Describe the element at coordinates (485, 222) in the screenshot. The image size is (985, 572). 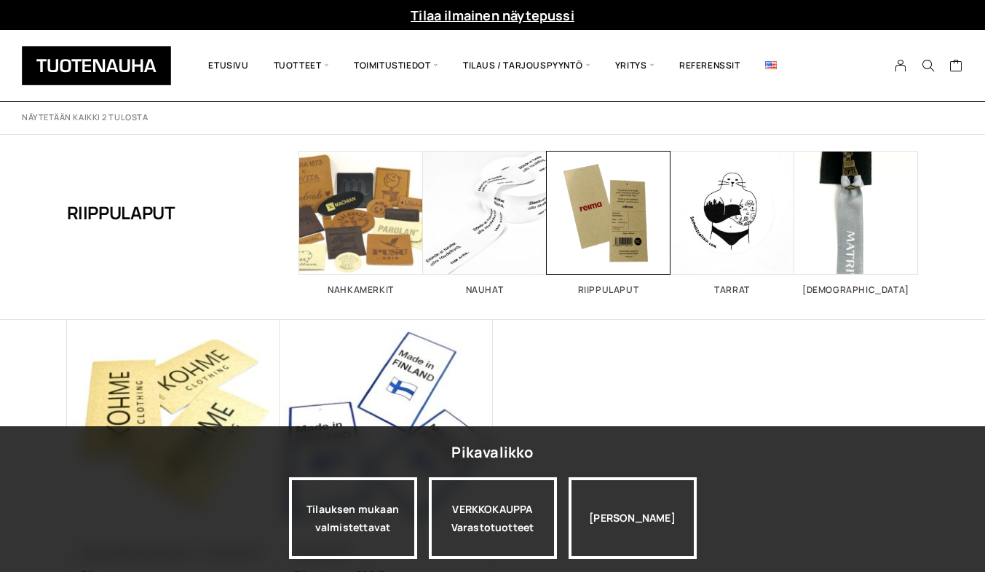
I see `a: Visit product category Nauhat` at that location.